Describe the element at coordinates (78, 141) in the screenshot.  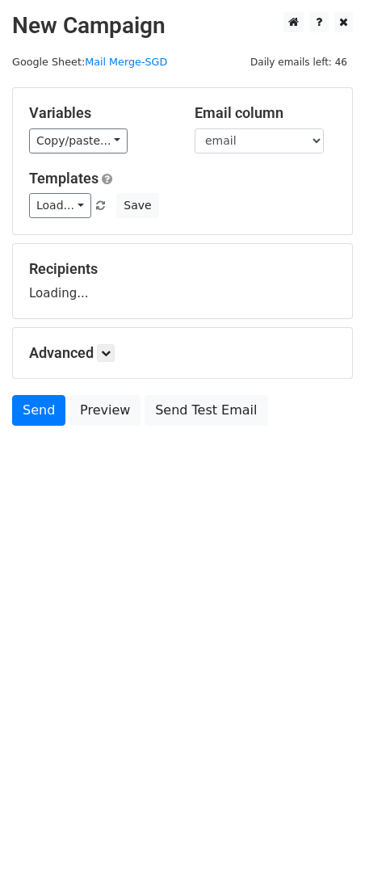
I see `a: Copy/paste...` at that location.